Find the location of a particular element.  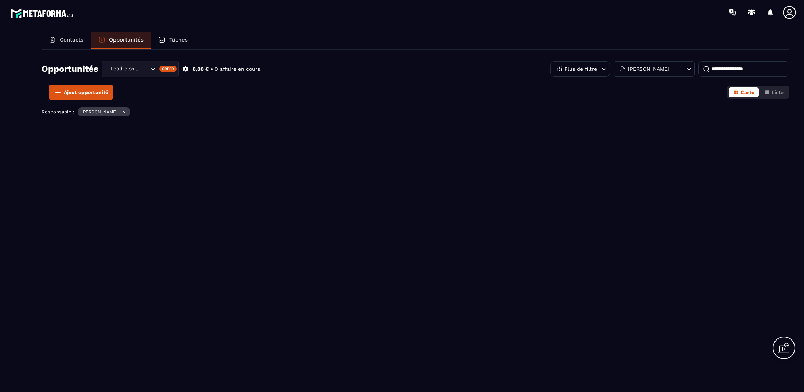

button: Carte is located at coordinates (744, 92).